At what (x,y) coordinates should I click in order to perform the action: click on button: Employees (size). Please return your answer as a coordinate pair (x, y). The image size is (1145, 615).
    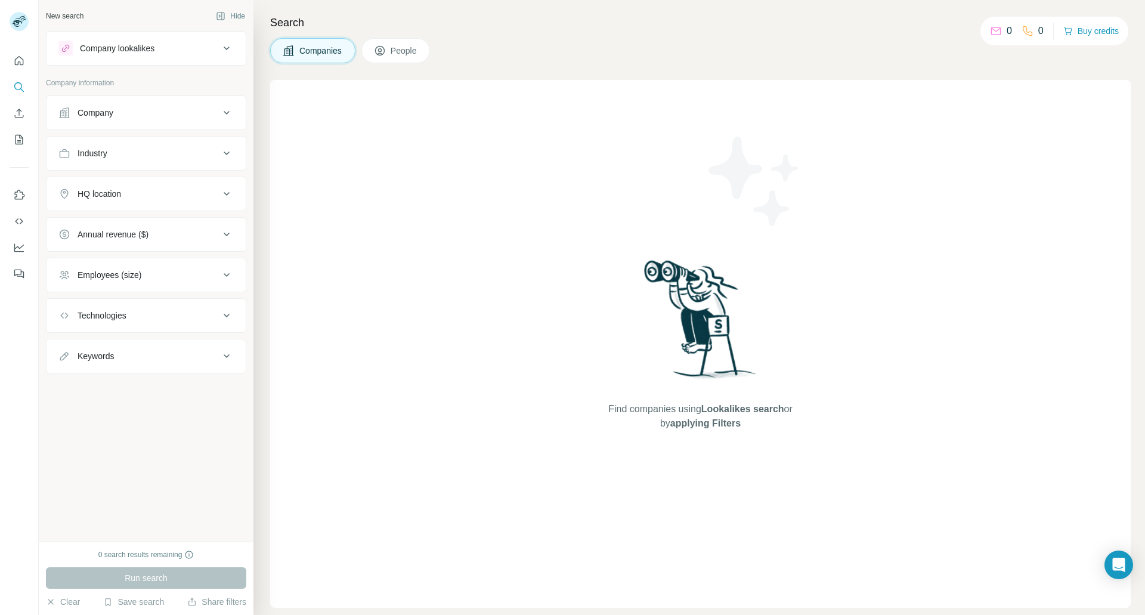
    Looking at the image, I should click on (146, 275).